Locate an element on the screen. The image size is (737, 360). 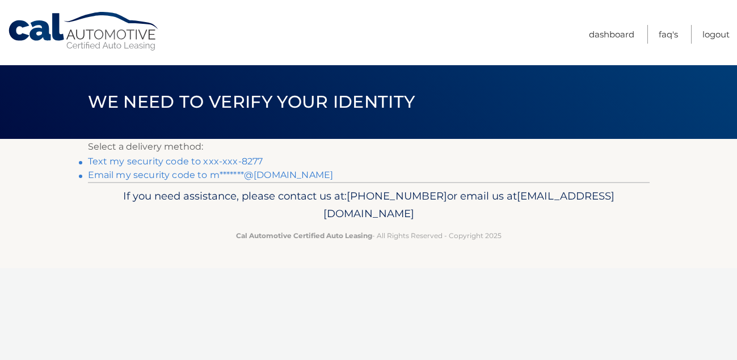
a: FAQ's is located at coordinates (668, 34).